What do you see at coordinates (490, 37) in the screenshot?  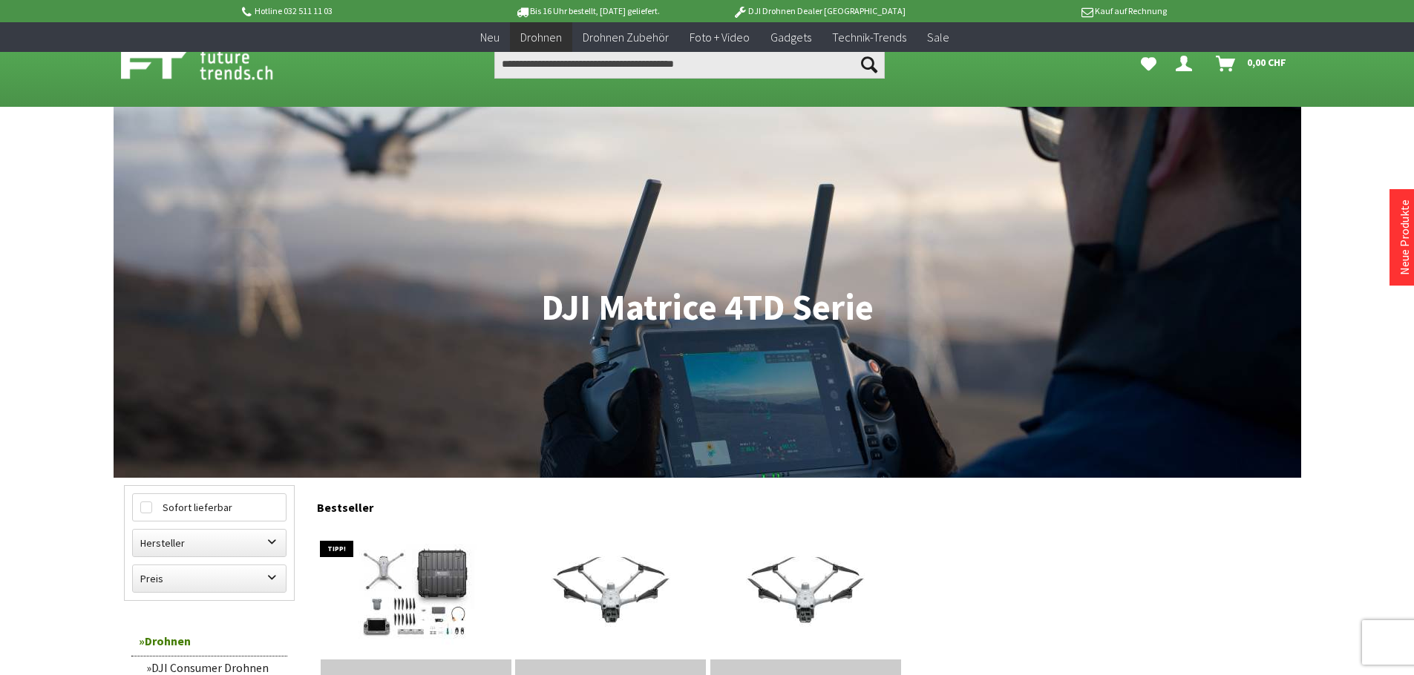 I see `span: Neu` at bounding box center [490, 37].